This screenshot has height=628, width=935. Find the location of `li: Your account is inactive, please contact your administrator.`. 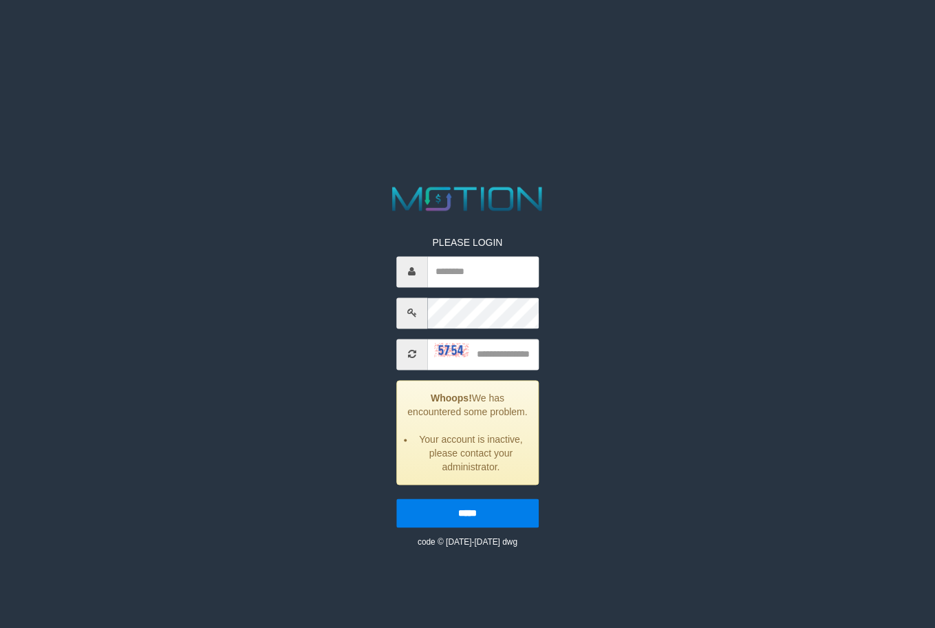

li: Your account is inactive, please contact your administrator. is located at coordinates (471, 453).